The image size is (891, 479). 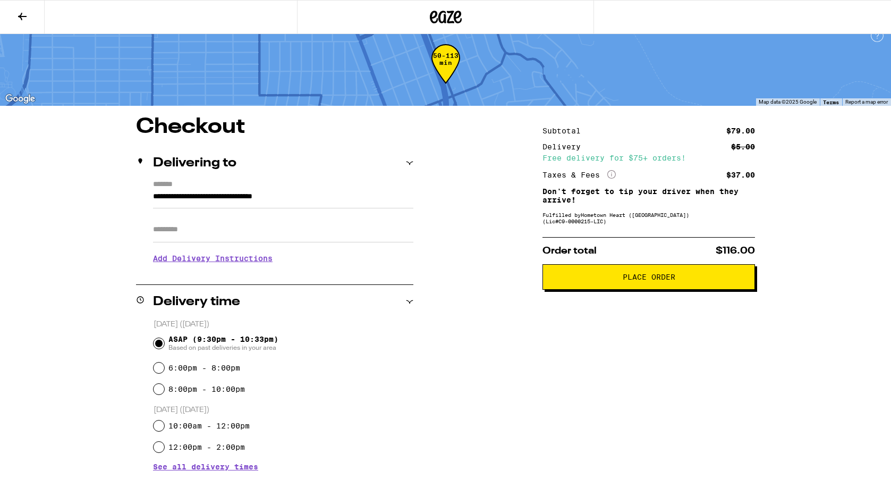 I want to click on span: Based on past deliveries in your area, so click(x=223, y=347).